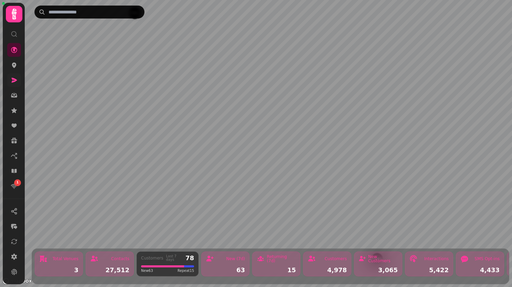  Describe the element at coordinates (186, 271) in the screenshot. I see `span: Repeat 15` at that location.